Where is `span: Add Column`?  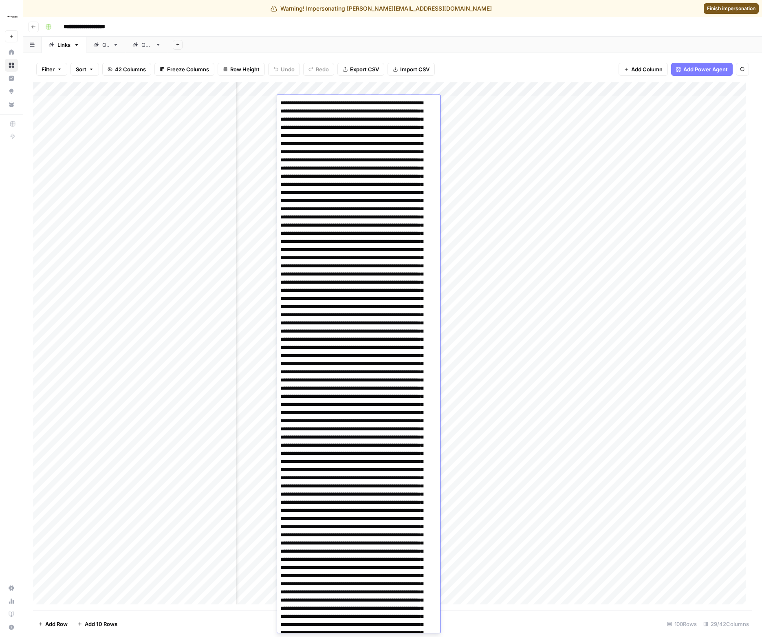
span: Add Column is located at coordinates (646, 69).